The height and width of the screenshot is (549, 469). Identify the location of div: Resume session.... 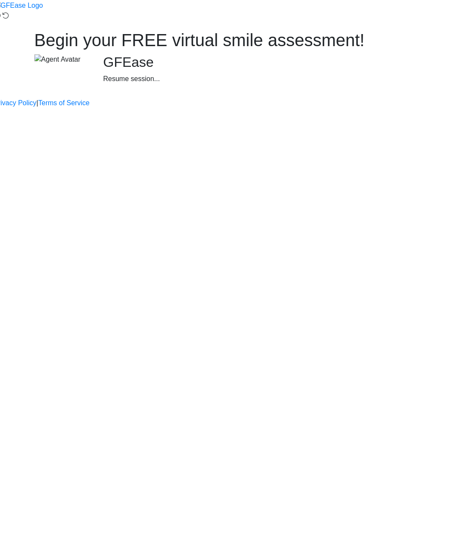
(269, 79).